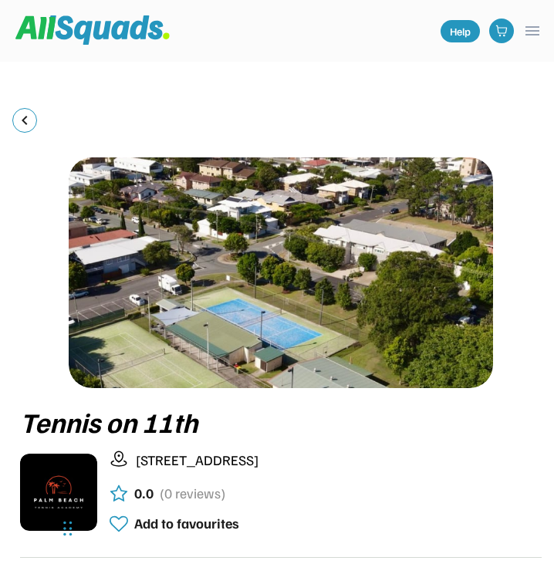  What do you see at coordinates (532, 31) in the screenshot?
I see `button: menu` at bounding box center [532, 31].